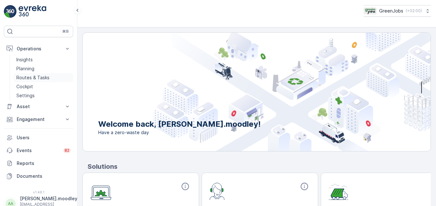 This screenshot has height=206, width=436. Describe the element at coordinates (43, 60) in the screenshot. I see `a: Insights` at that location.